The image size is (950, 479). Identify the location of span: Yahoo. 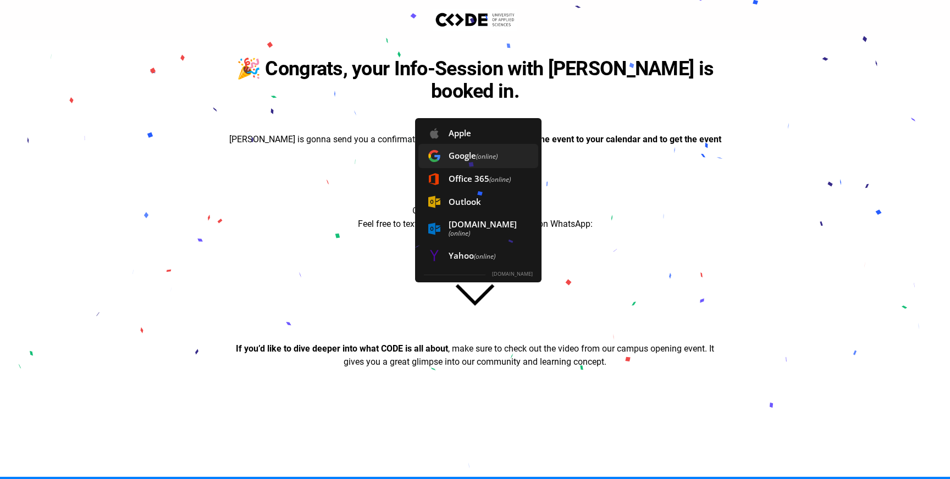
(478, 256).